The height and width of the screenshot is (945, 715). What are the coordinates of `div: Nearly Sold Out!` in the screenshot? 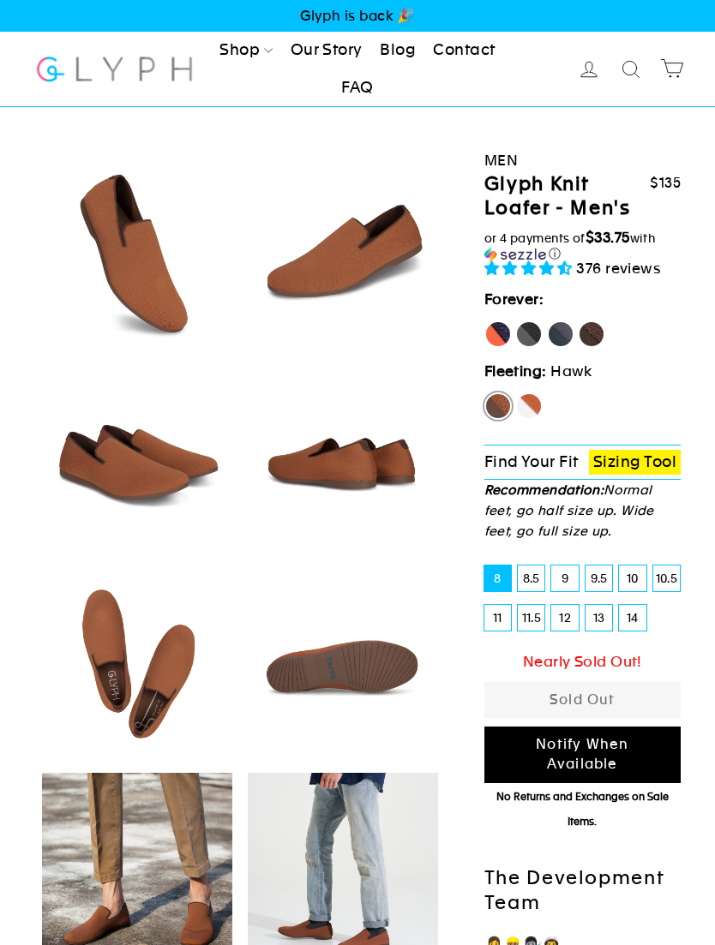 It's located at (582, 662).